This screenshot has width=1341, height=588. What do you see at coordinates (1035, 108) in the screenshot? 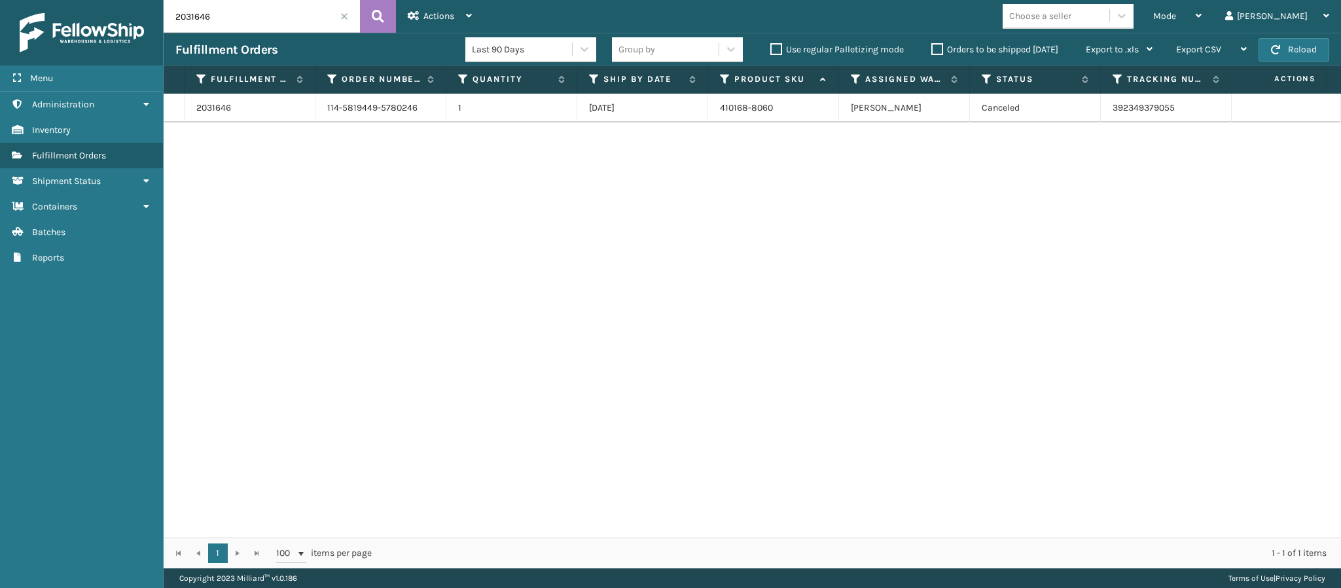
I see `td: Canceled` at bounding box center [1035, 108].